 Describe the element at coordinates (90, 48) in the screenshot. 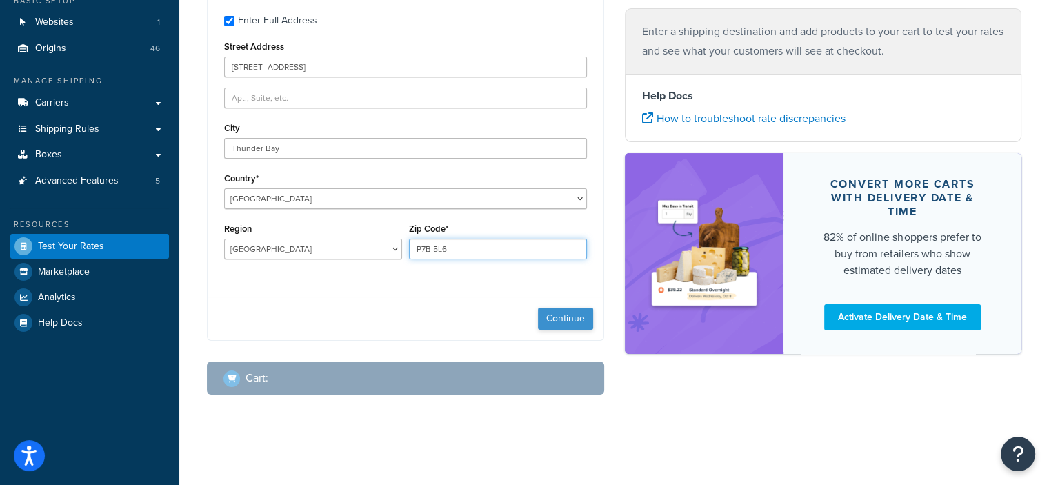

I see `a: Origins46` at that location.